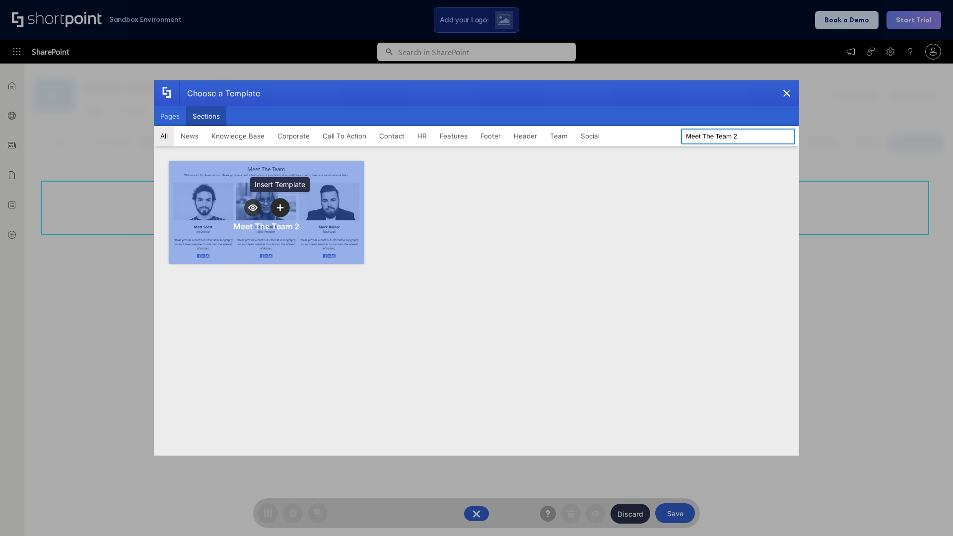 The width and height of the screenshot is (953, 536). I want to click on button: Features, so click(454, 136).